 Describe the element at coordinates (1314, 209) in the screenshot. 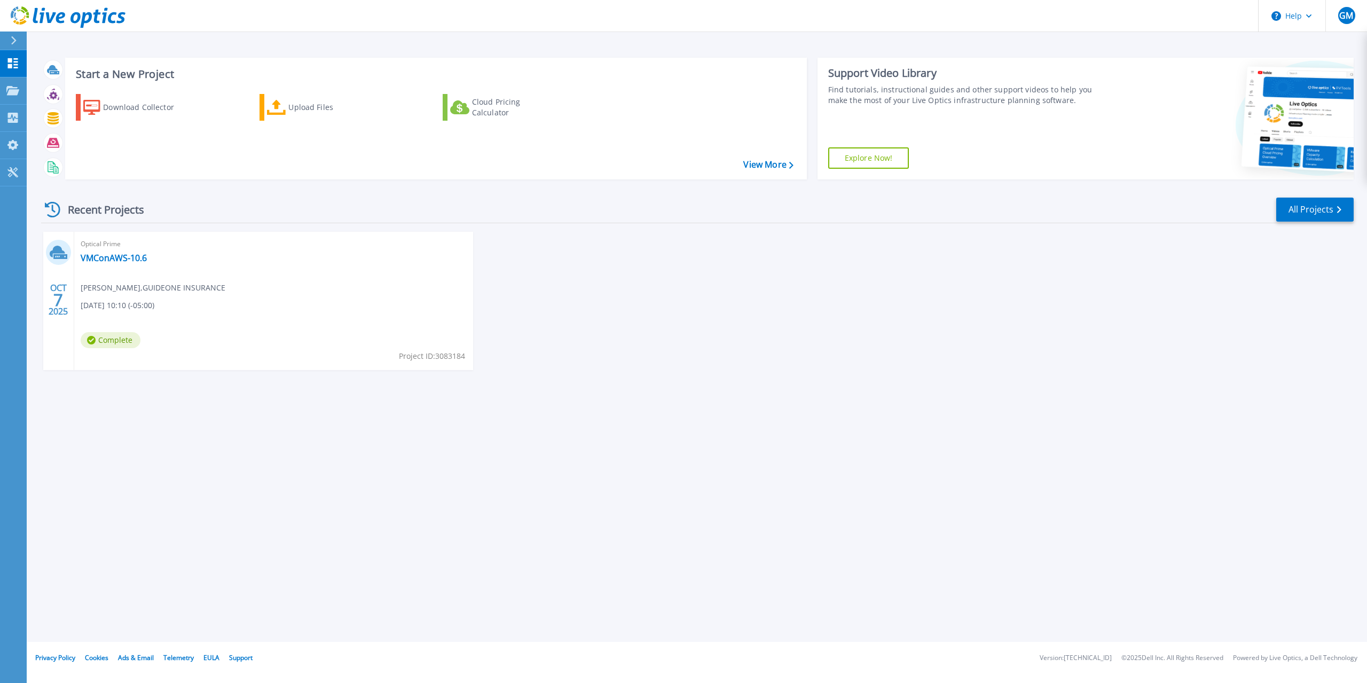

I see `a: All Projects` at that location.